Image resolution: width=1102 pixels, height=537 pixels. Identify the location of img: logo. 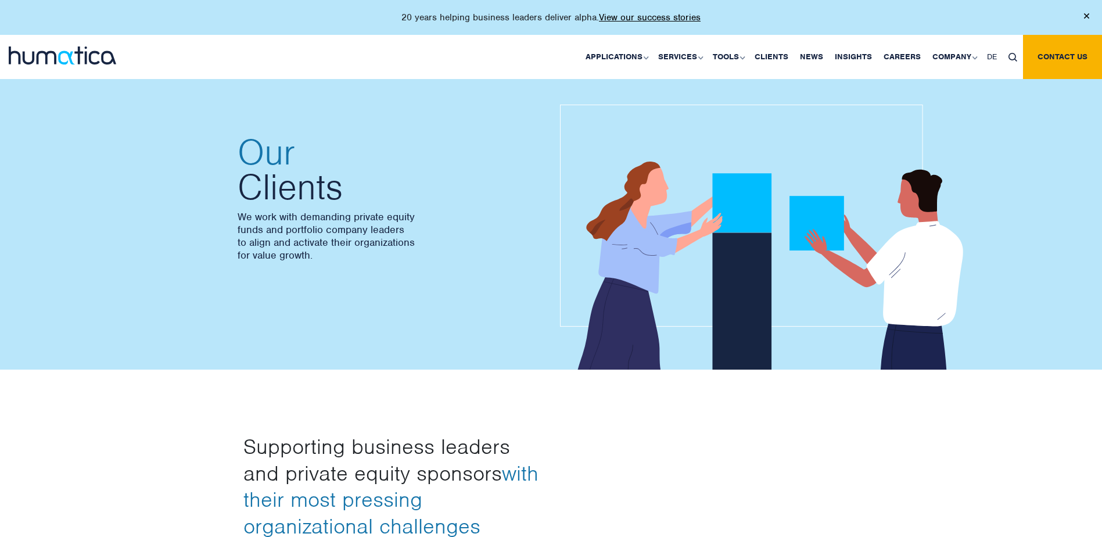
(62, 55).